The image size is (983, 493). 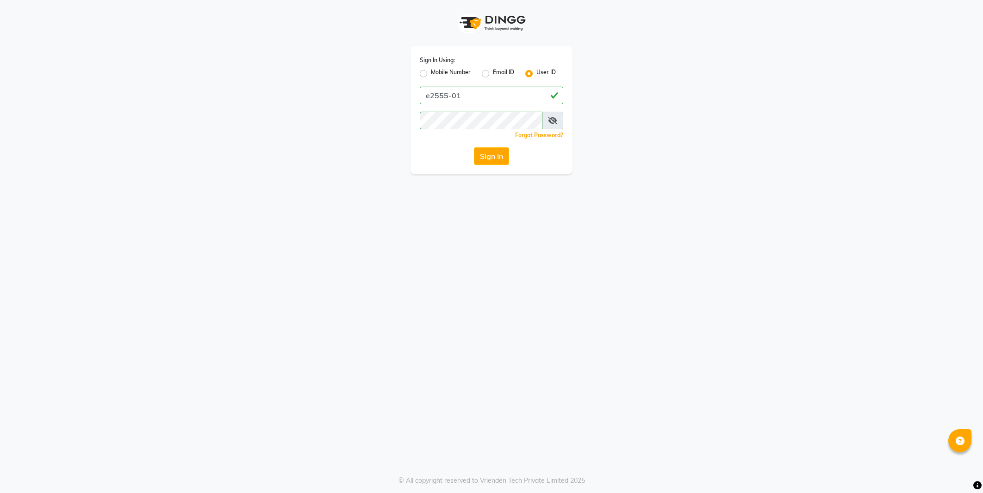 I want to click on a: Forgot Password?, so click(x=539, y=135).